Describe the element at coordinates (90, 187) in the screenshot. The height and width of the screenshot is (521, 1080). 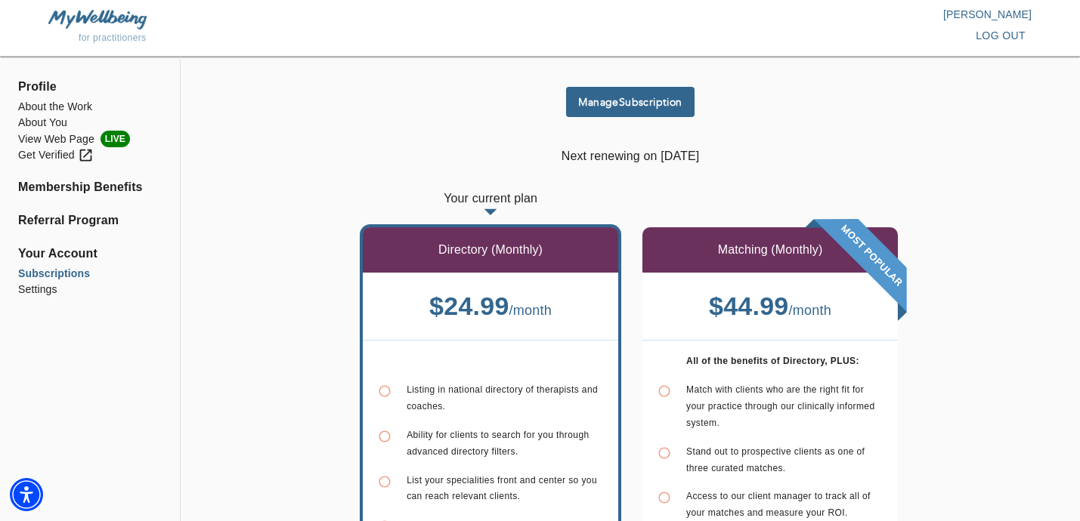
I see `a: Membership Benefits` at that location.